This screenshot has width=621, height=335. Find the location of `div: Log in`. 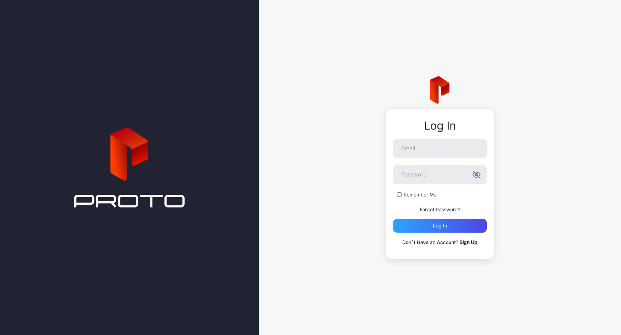

div: Log in is located at coordinates (440, 226).